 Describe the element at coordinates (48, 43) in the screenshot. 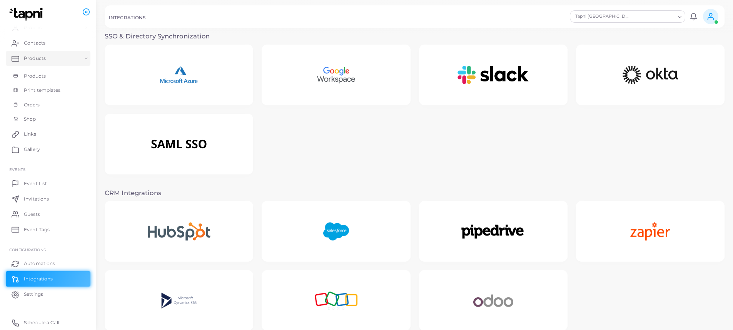

I see `a: Contacts` at that location.